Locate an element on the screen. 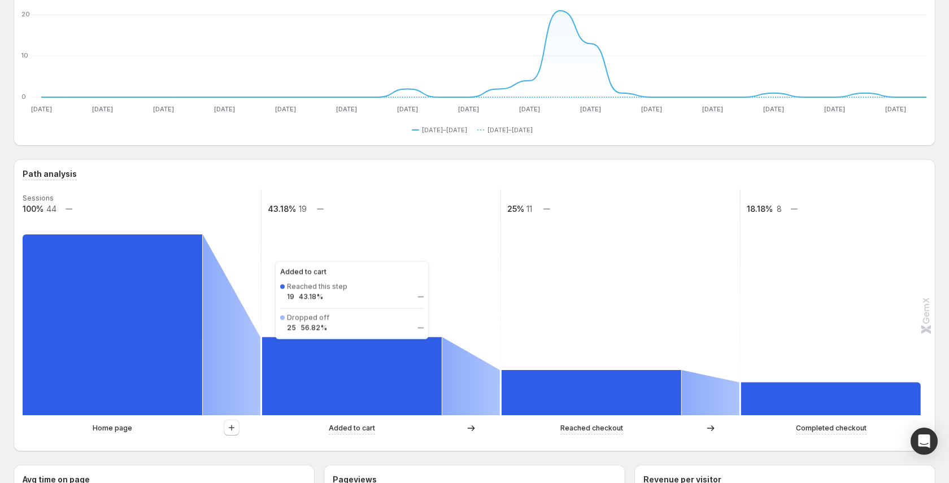  text: 25% is located at coordinates (516, 208).